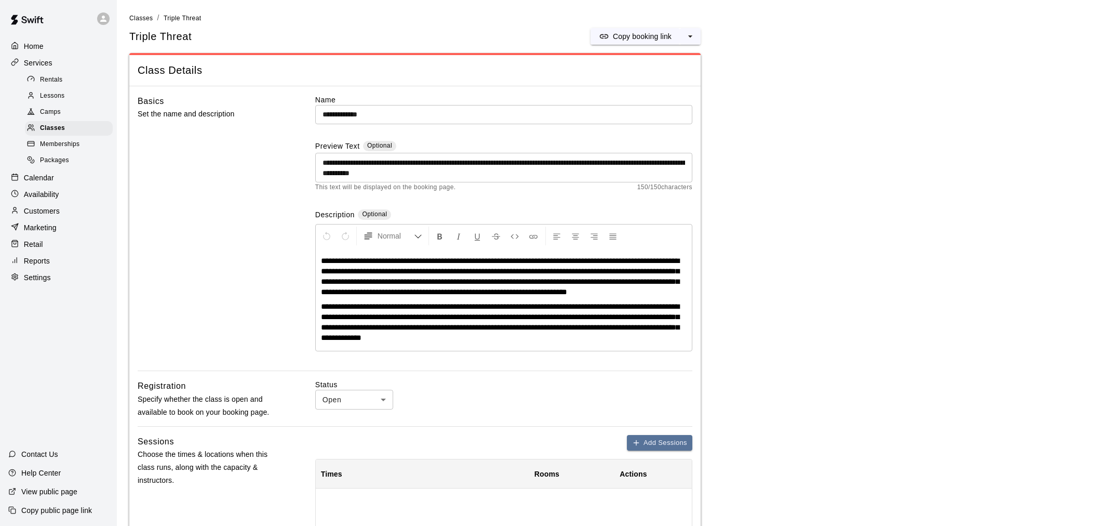 This screenshot has height=526, width=1099. Describe the element at coordinates (477, 236) in the screenshot. I see `button: Format Underline` at that location.